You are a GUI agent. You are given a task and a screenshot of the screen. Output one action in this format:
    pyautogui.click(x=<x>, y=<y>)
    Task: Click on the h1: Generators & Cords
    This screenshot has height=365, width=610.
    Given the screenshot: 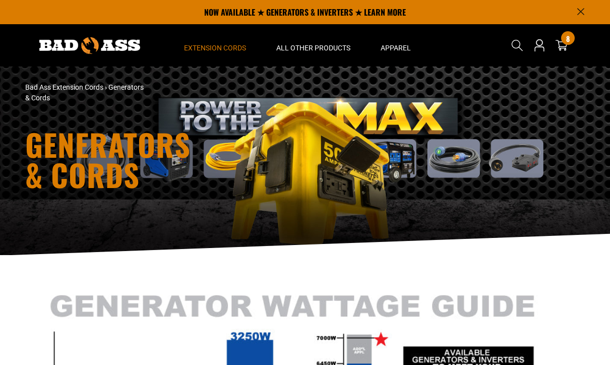 What is the action you would take?
    pyautogui.click(x=209, y=159)
    